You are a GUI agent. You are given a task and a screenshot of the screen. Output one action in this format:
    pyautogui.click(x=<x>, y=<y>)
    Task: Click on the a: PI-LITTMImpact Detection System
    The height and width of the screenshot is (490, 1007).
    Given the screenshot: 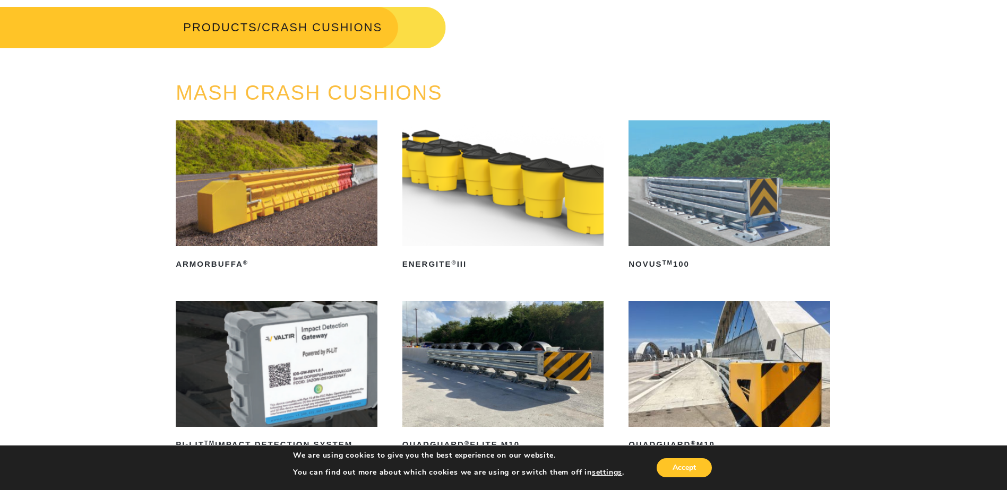 What is the action you would take?
    pyautogui.click(x=276, y=377)
    